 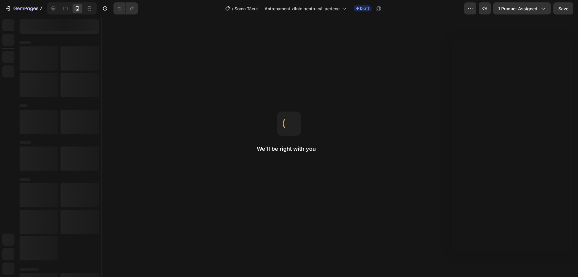 What do you see at coordinates (287, 8) in the screenshot?
I see `span: Somn Tăcut — Antrenament zilnic pentru căi aeriene` at bounding box center [287, 8].